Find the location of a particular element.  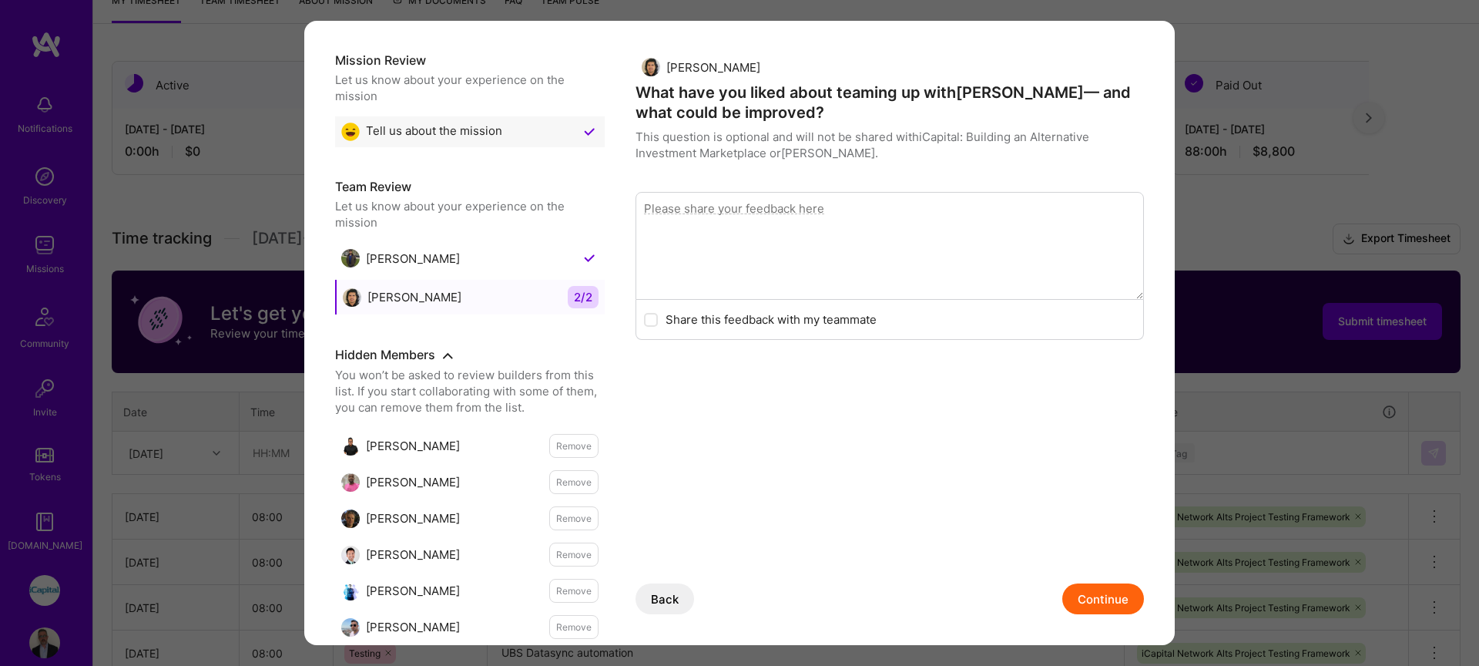

button: Back is located at coordinates (665, 599).